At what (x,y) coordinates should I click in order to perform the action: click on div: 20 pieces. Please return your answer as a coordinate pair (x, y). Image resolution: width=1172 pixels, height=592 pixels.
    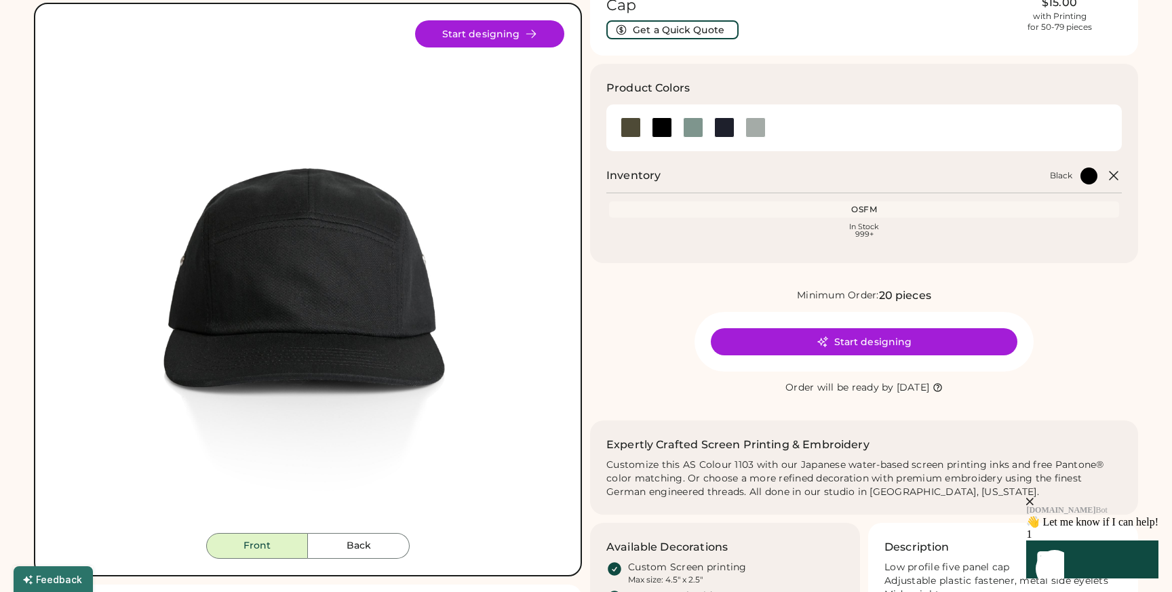
    Looking at the image, I should click on (904, 296).